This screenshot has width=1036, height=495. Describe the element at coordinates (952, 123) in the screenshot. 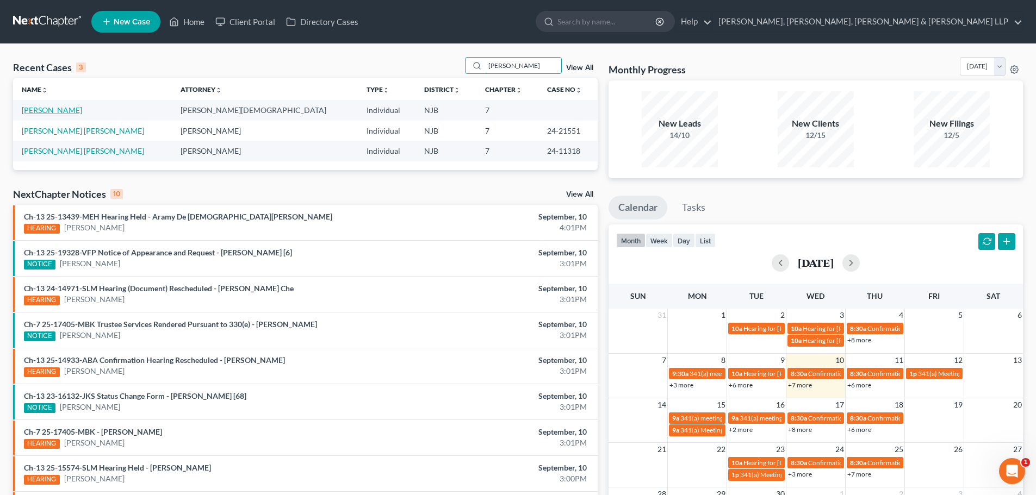

I see `div: New Filings` at that location.